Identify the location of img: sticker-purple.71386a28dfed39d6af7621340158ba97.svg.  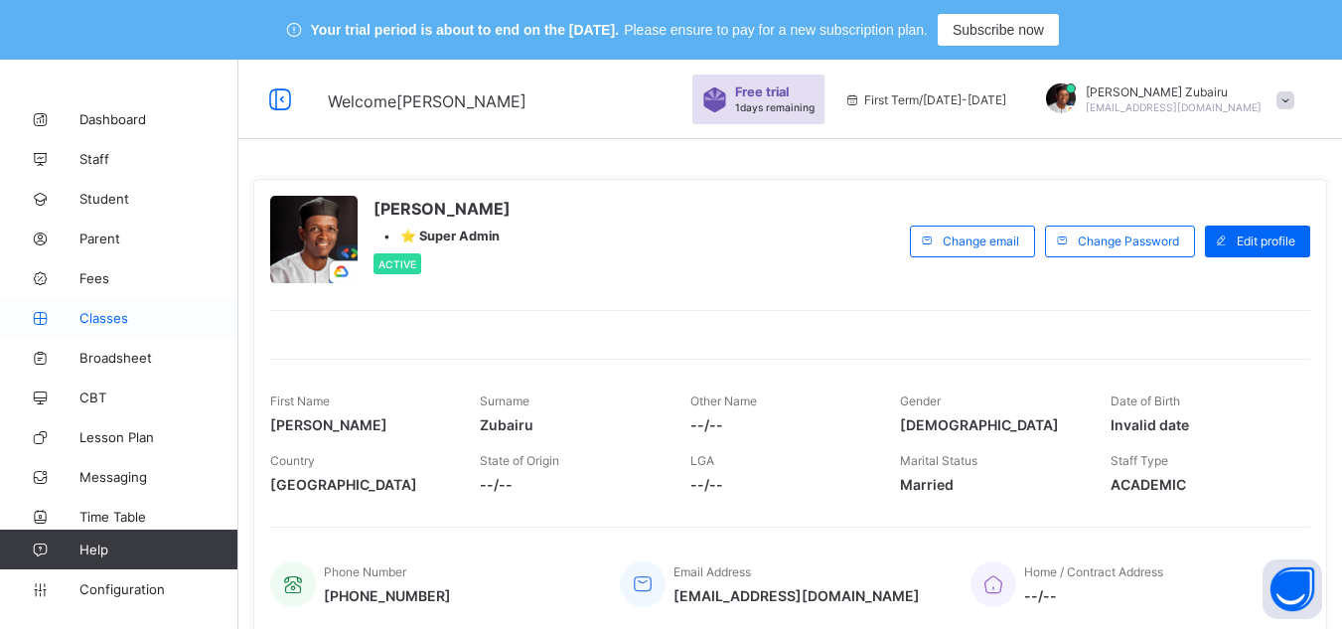
(714, 99).